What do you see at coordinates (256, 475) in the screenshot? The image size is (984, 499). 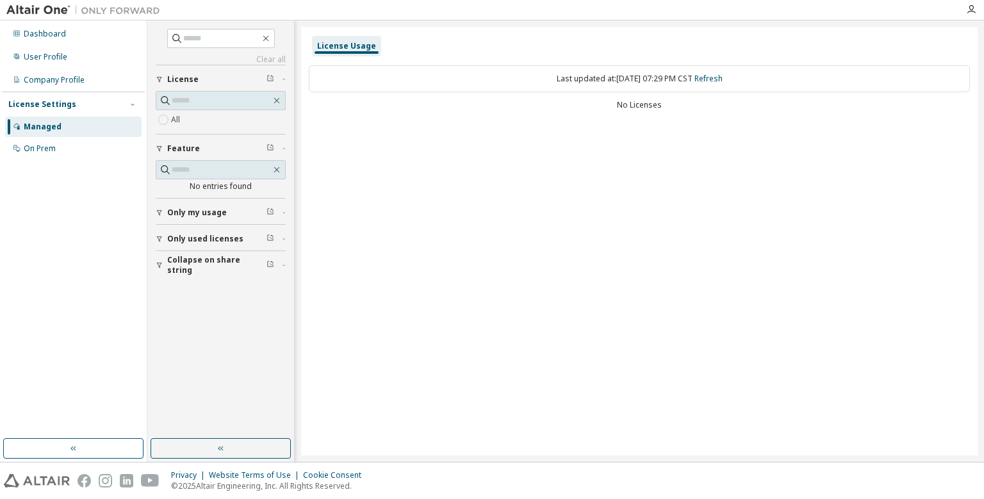 I see `div: Website Terms of Use` at bounding box center [256, 475].